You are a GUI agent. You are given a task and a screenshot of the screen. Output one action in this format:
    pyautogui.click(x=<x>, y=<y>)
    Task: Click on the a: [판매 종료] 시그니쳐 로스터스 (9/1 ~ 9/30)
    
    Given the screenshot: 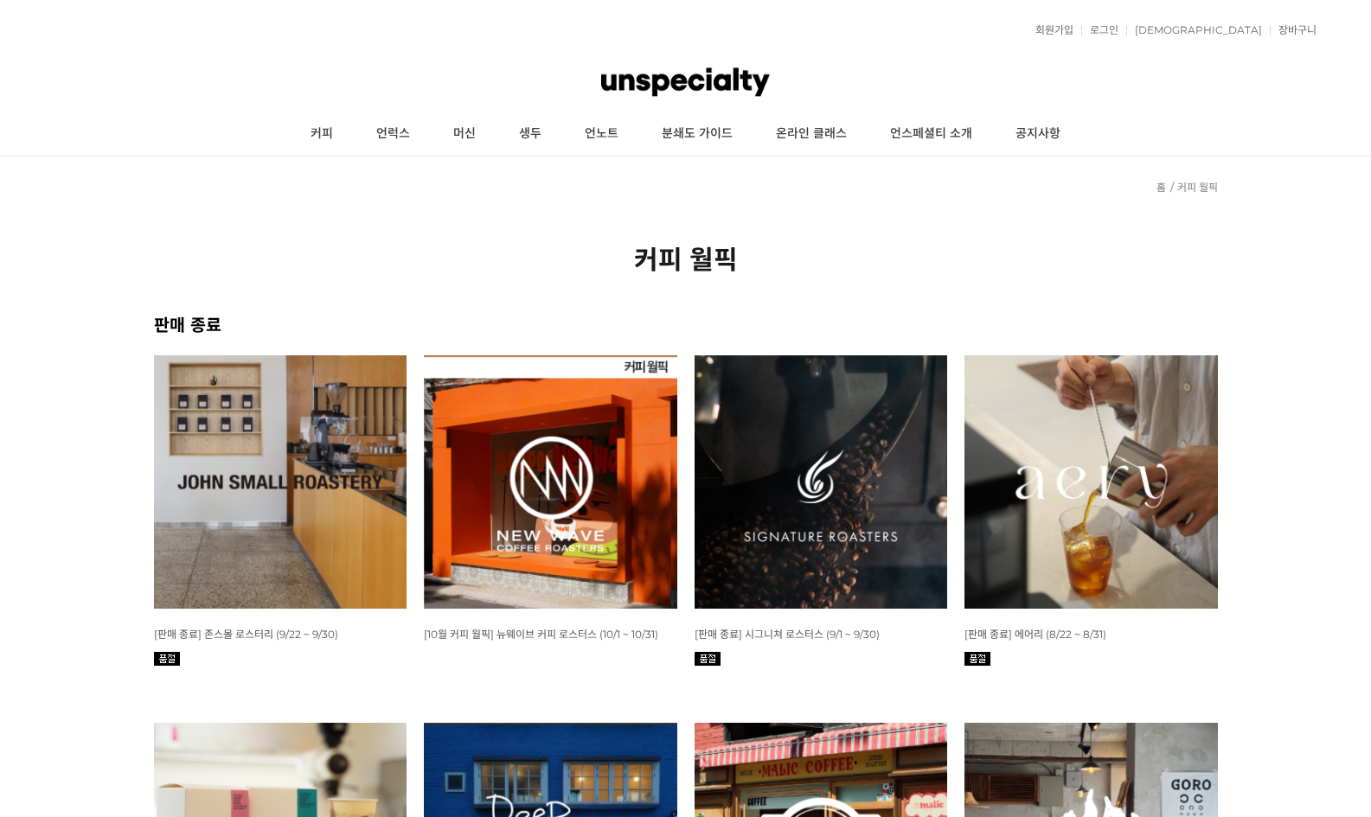 What is the action you would take?
    pyautogui.click(x=787, y=634)
    